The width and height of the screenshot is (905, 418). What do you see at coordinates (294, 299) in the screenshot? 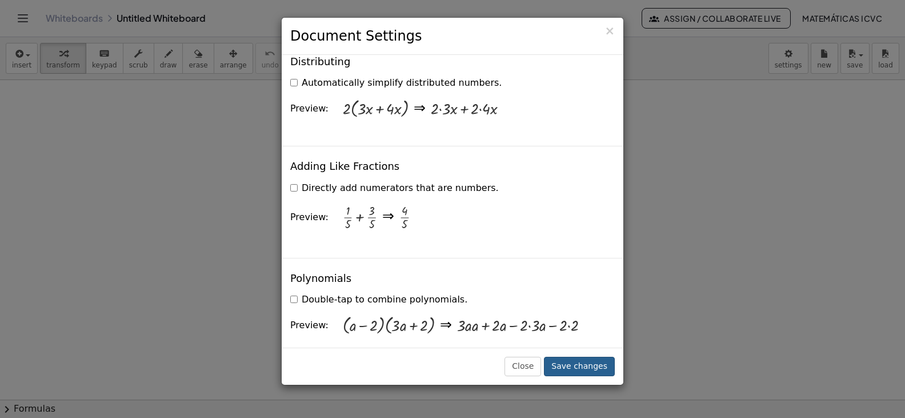
I see `input: Double-tap to combine polynomials.` at bounding box center [294, 299].